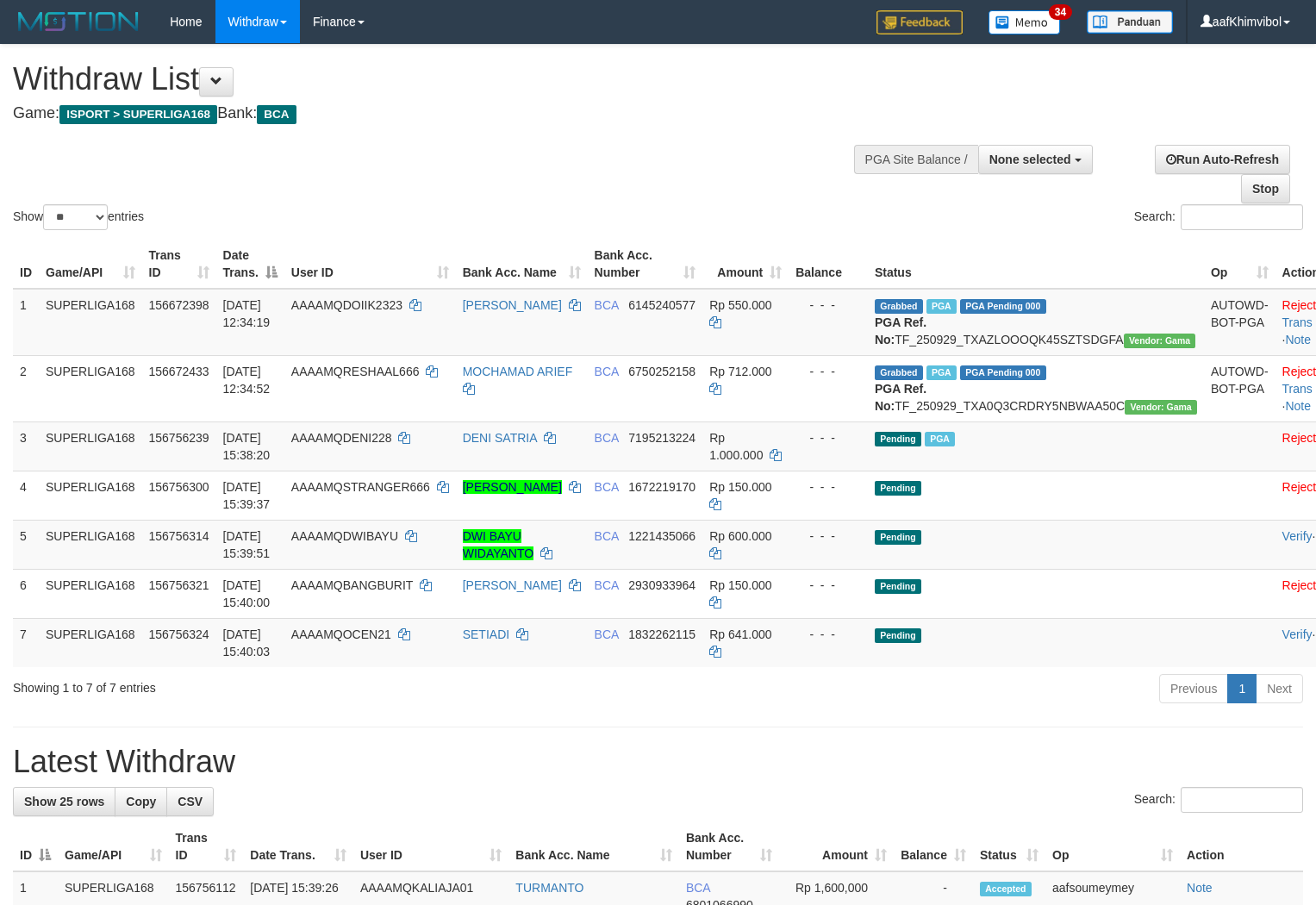 This screenshot has width=1316, height=905. I want to click on a: TURMANTO, so click(549, 888).